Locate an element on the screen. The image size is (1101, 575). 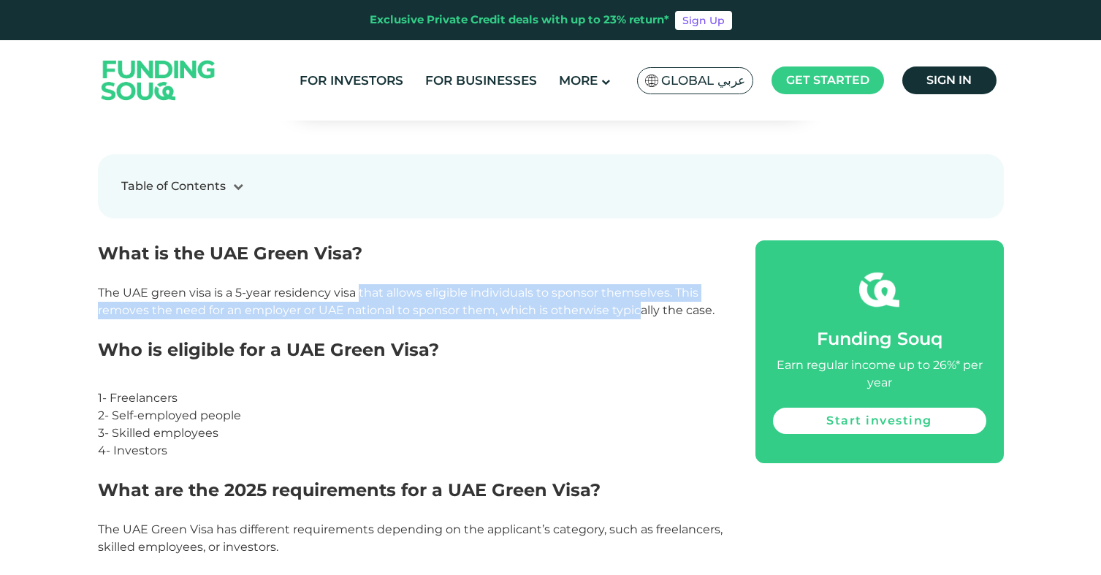
a: Sign in is located at coordinates (949, 80).